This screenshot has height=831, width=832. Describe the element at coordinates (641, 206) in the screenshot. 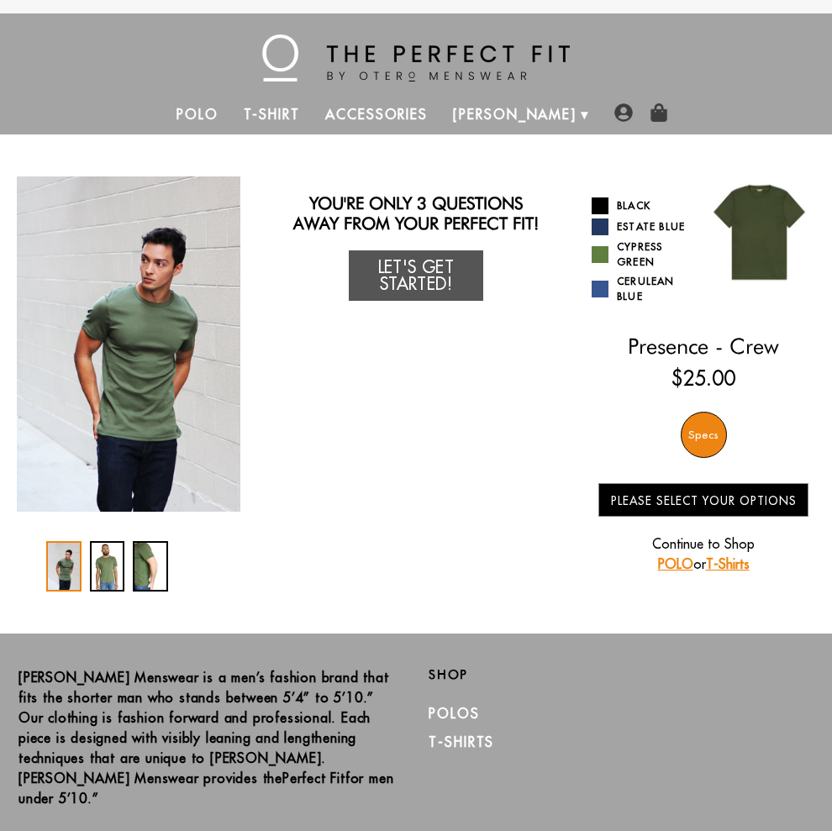

I see `a: Black` at that location.